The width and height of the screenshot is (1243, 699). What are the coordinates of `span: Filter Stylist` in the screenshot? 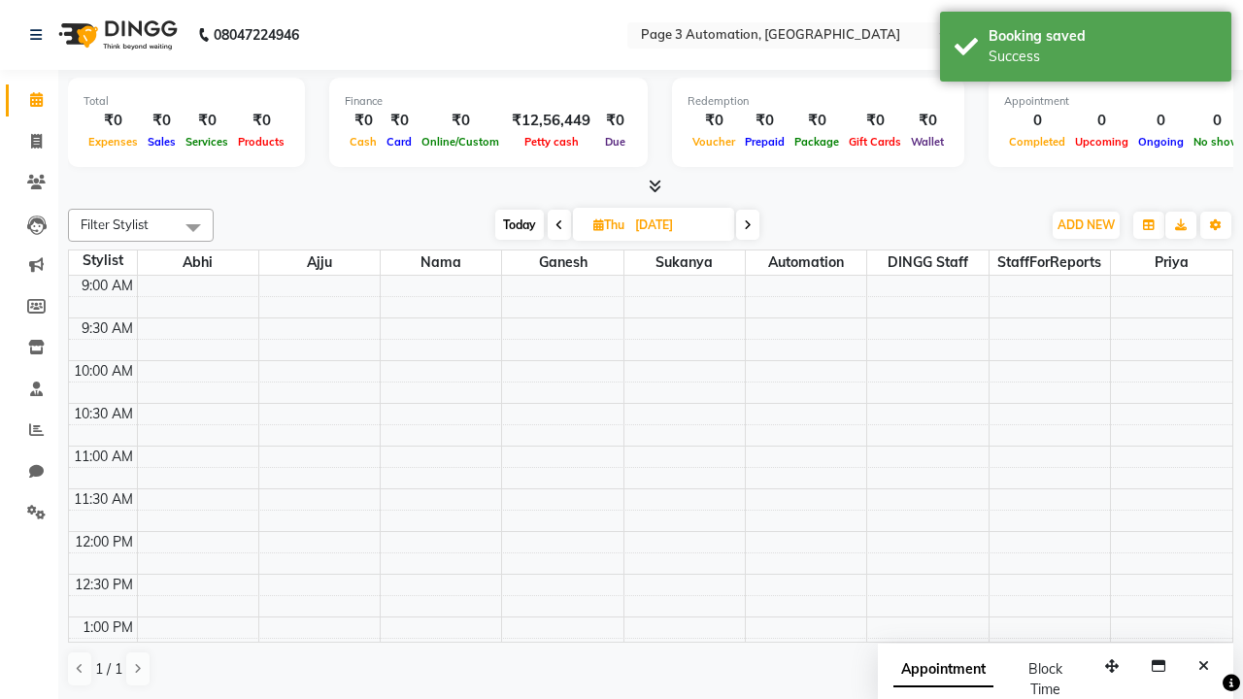 It's located at (115, 224).